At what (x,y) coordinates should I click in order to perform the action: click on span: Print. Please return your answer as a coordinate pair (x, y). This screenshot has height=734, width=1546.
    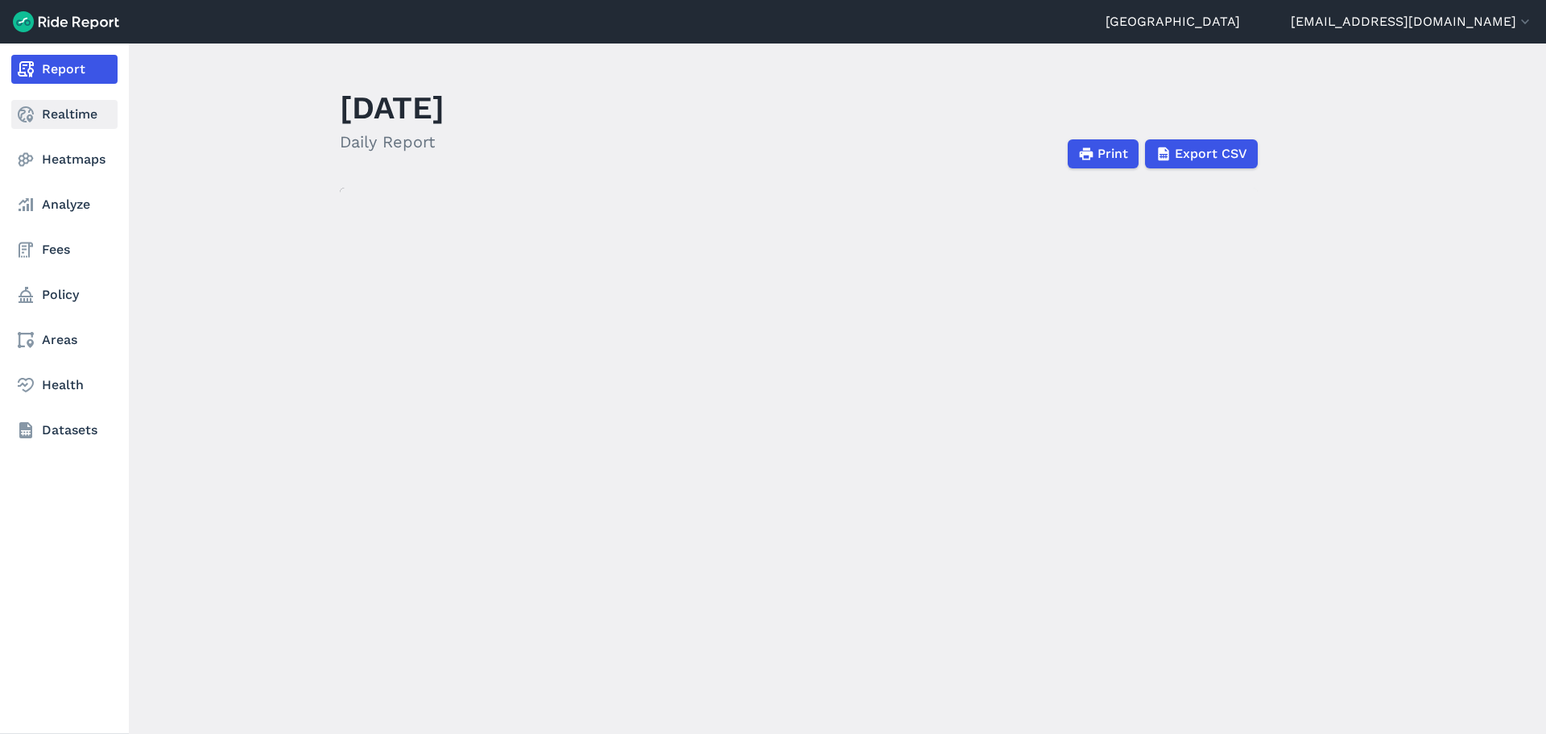
    Looking at the image, I should click on (1113, 154).